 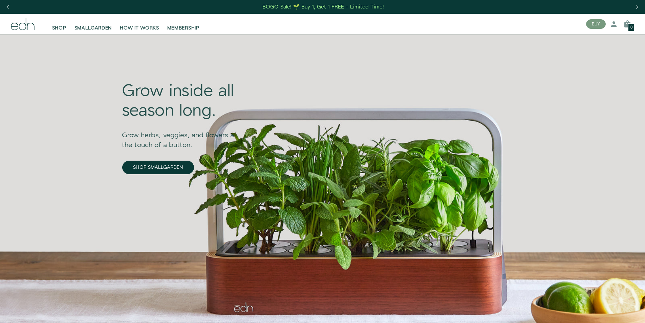 I want to click on a: HOW IT WORKS, so click(x=139, y=24).